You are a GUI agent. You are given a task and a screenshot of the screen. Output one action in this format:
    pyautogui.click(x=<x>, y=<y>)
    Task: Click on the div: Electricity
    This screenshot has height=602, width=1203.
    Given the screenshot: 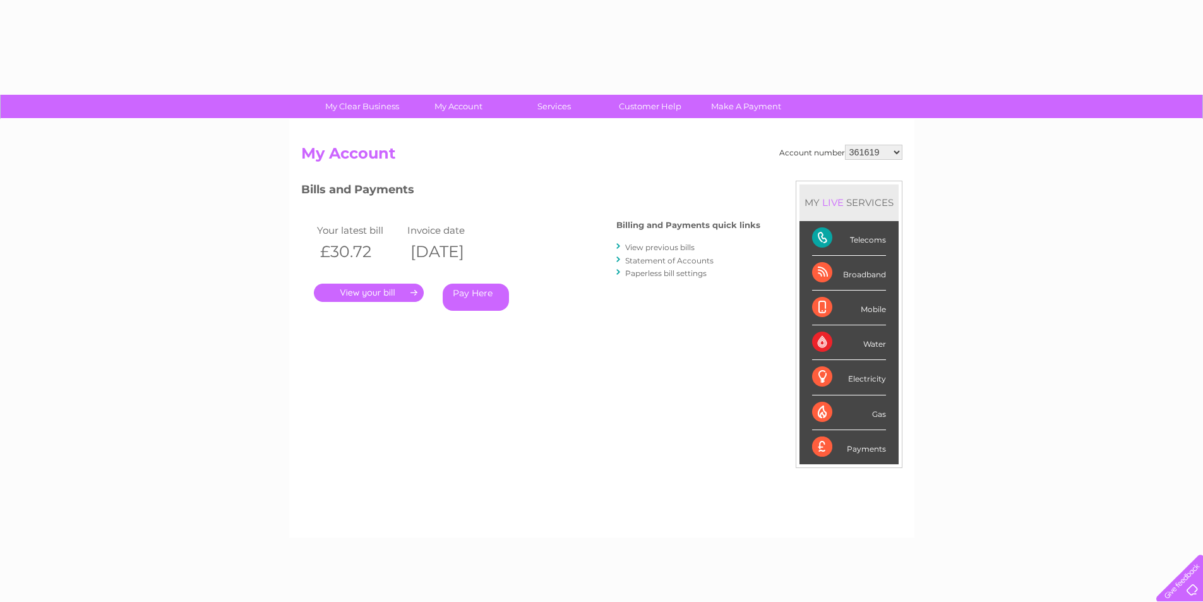 What is the action you would take?
    pyautogui.click(x=849, y=377)
    